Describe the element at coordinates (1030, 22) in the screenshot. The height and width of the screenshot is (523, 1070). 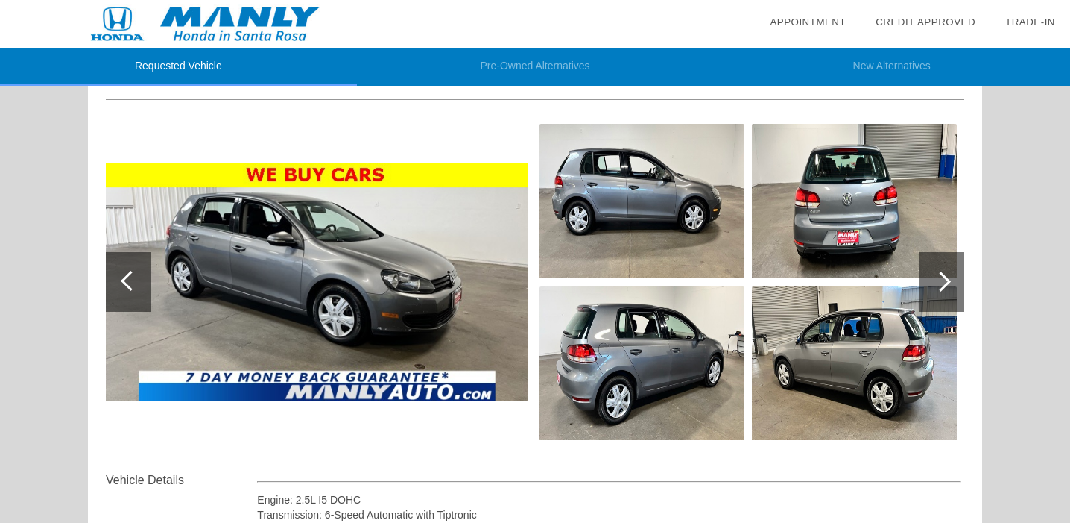
I see `a: Trade-In` at that location.